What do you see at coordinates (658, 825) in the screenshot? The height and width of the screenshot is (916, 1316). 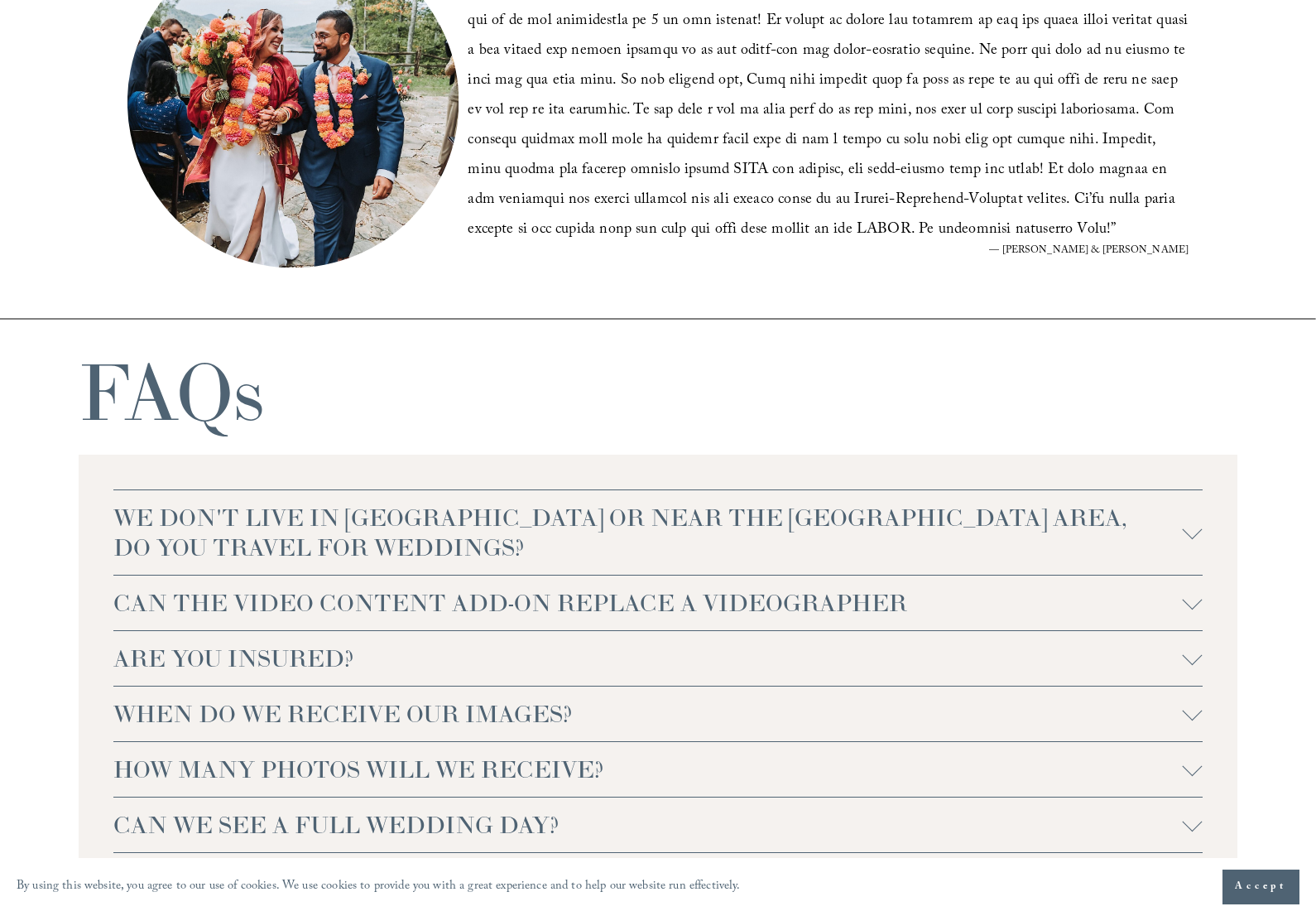 I see `button: CAN WE SEE A FULL WEDDING DAY?` at bounding box center [658, 825].